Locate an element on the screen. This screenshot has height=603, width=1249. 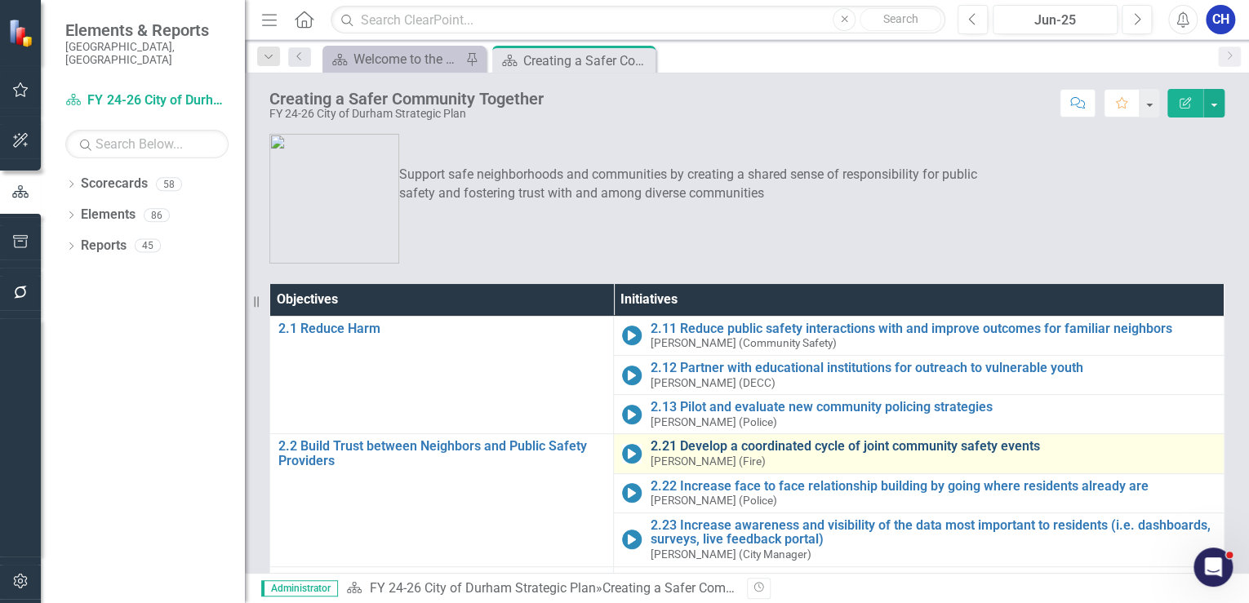
input: Search ClearPoint... is located at coordinates (638, 20).